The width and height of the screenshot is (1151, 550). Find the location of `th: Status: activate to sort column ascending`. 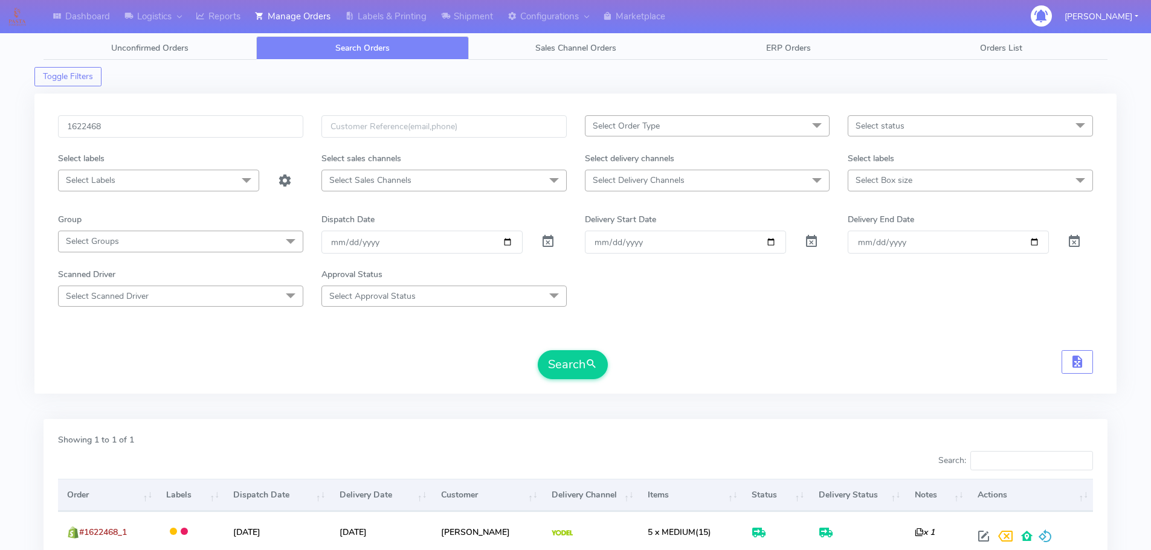

th: Status: activate to sort column ascending is located at coordinates (776, 495).